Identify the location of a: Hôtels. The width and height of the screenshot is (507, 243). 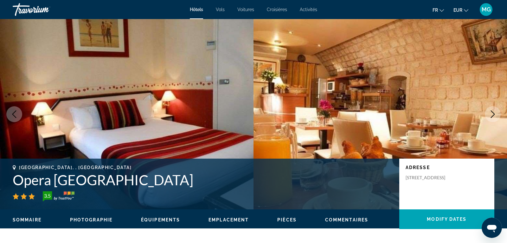
(196, 10).